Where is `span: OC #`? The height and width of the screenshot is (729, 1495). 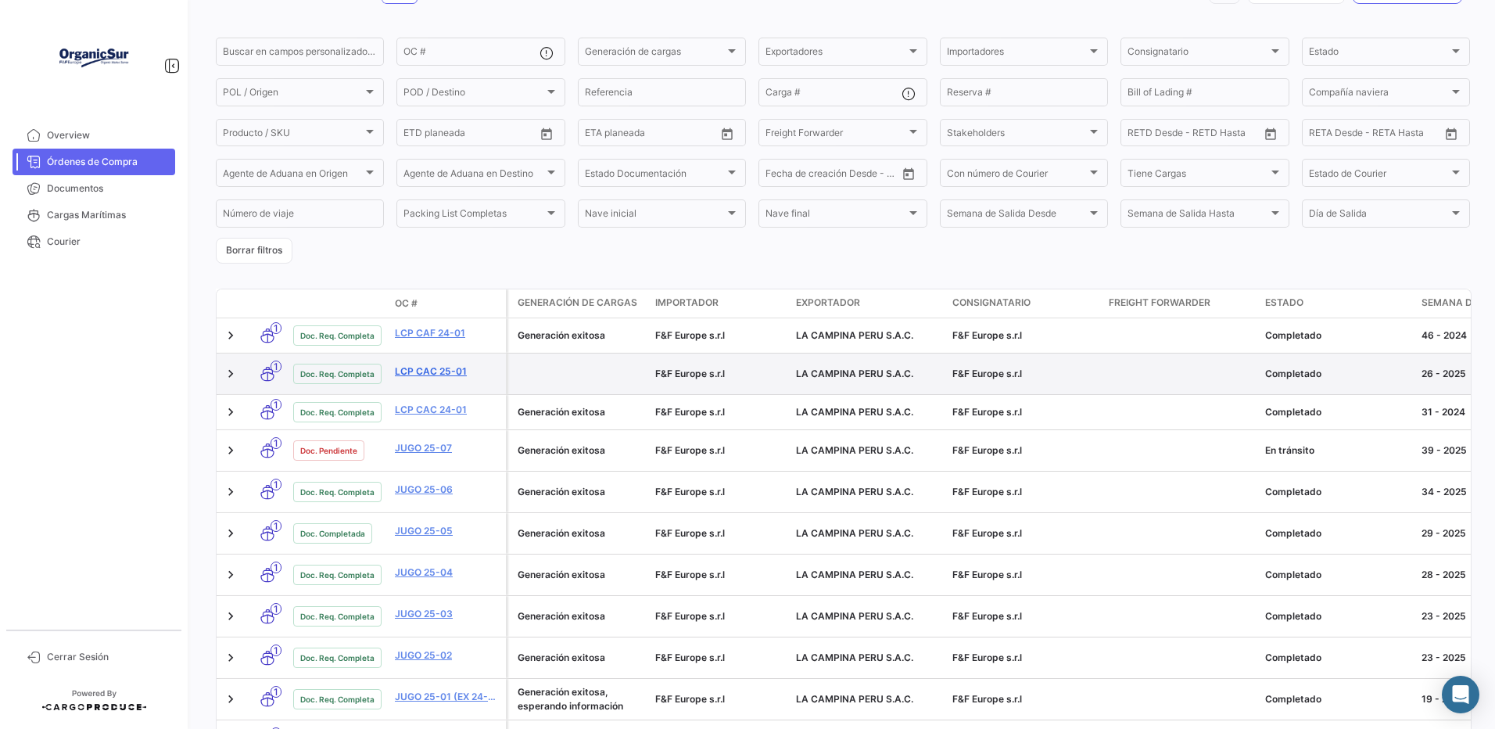 span: OC # is located at coordinates (406, 303).